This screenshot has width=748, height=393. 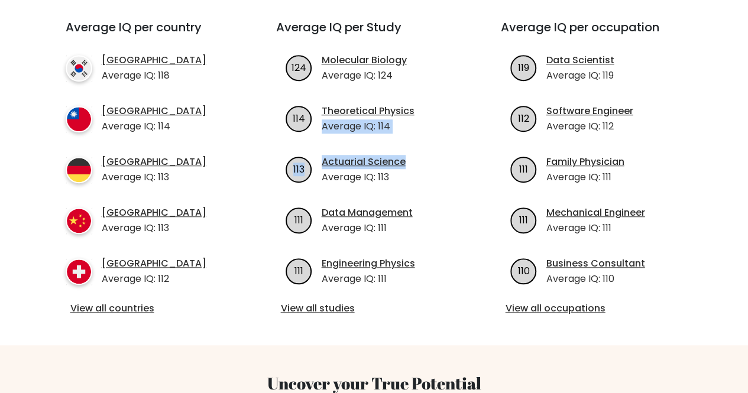 I want to click on p: Average IQ: 119, so click(x=580, y=76).